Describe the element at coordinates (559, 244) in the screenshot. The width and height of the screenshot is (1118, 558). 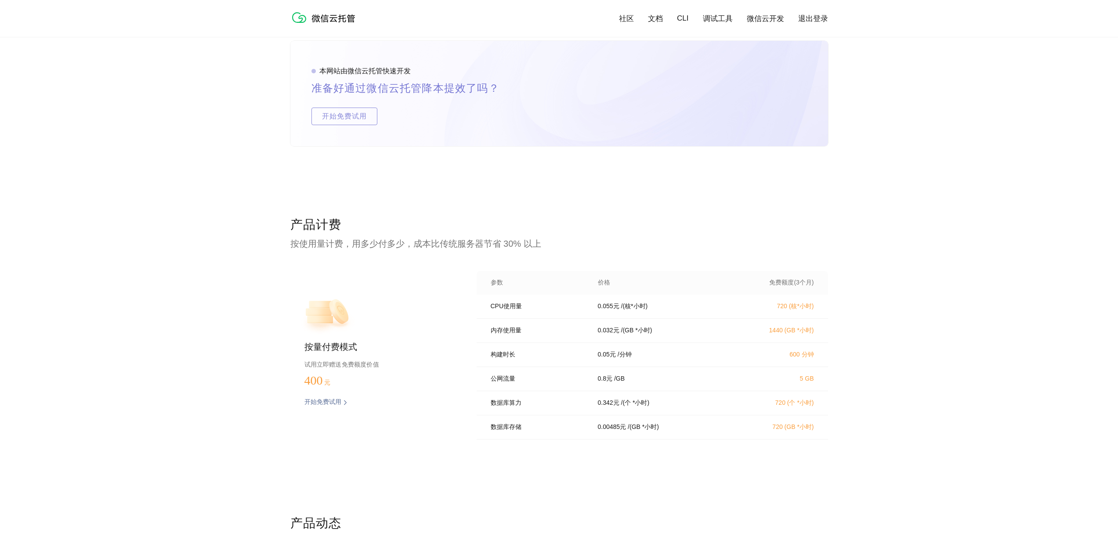
I see `p: 按使用量计费，用多少付多少，成本比传统服务器节省 30% 以上` at that location.